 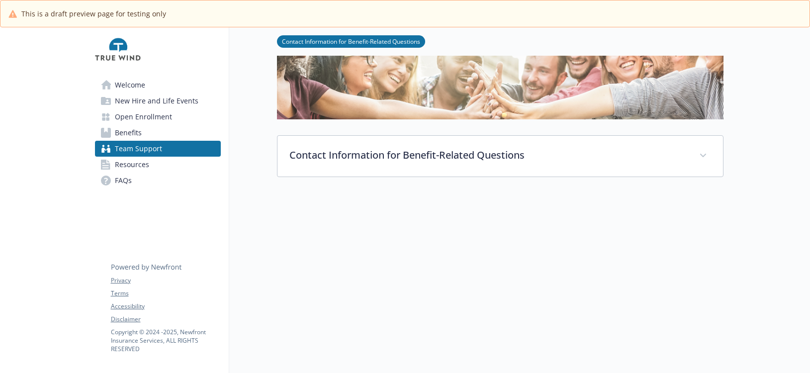 What do you see at coordinates (351, 41) in the screenshot?
I see `a: Contact Information for Benefit-Related Questions` at bounding box center [351, 41].